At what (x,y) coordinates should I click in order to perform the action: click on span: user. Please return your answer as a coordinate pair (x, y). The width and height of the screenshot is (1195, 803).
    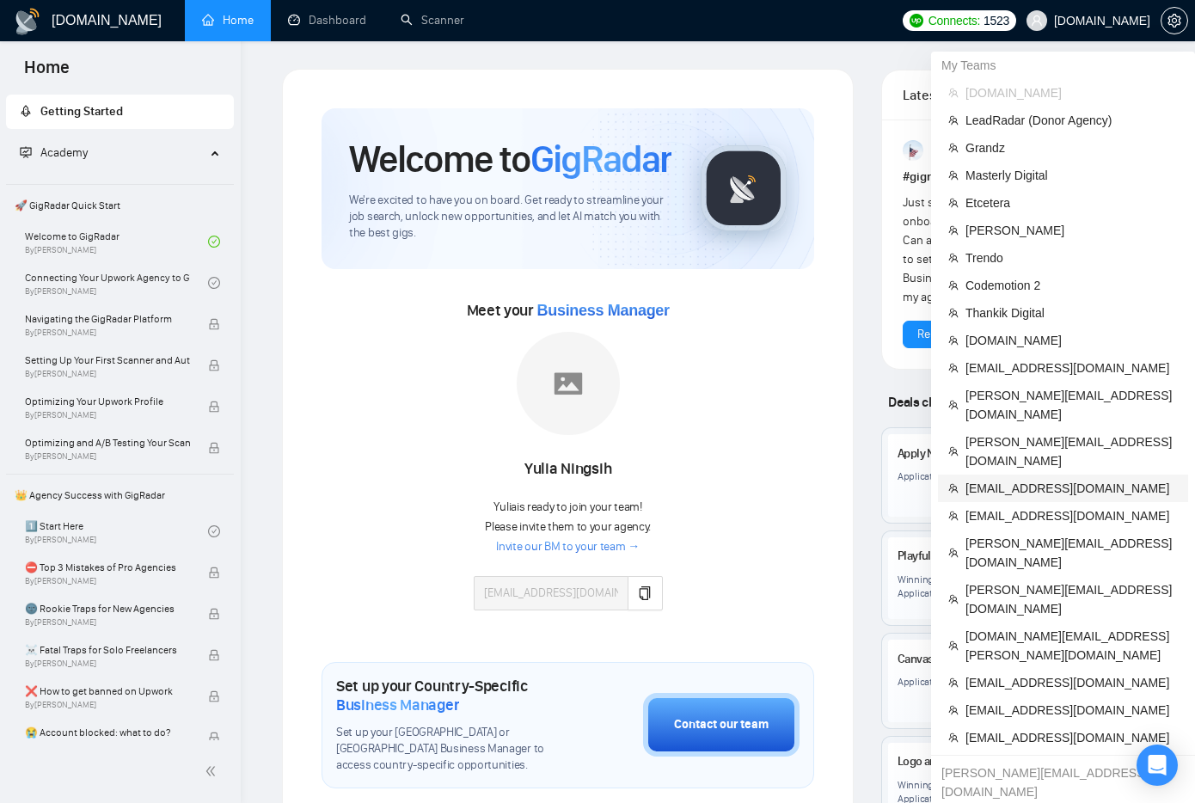
    Looking at the image, I should click on (1037, 21).